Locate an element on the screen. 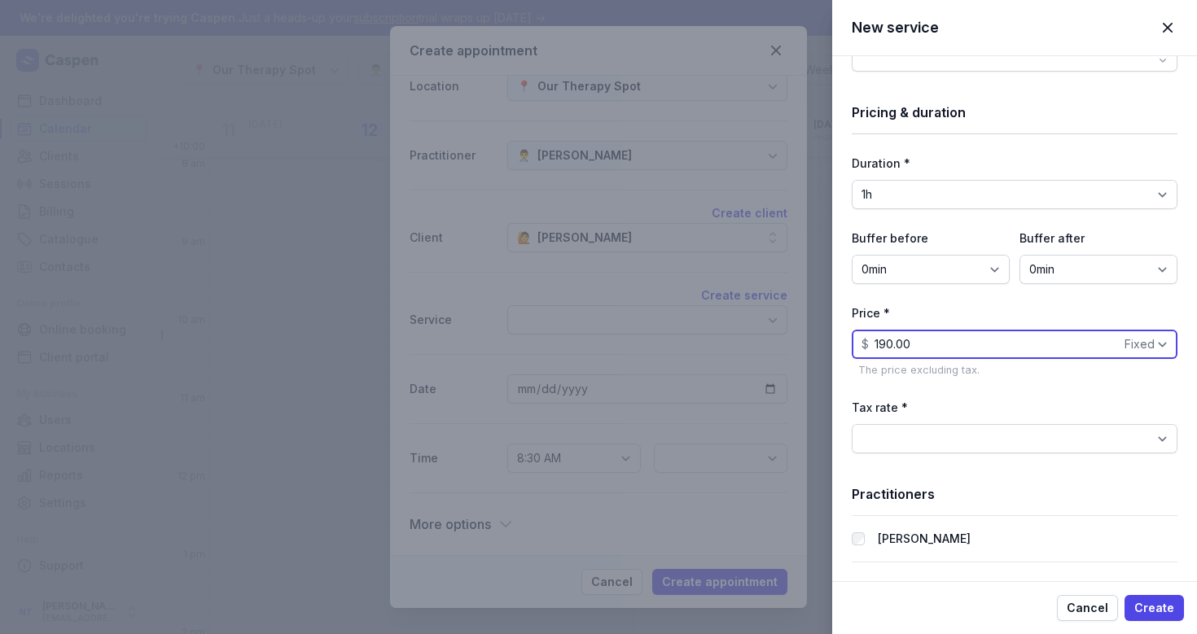 This screenshot has height=634, width=1197. div: Buffer after is located at coordinates (1099, 239).